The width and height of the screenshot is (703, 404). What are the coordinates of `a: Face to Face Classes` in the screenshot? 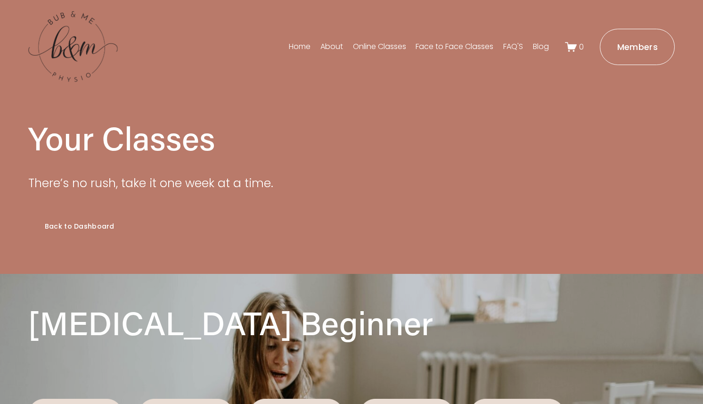 It's located at (454, 47).